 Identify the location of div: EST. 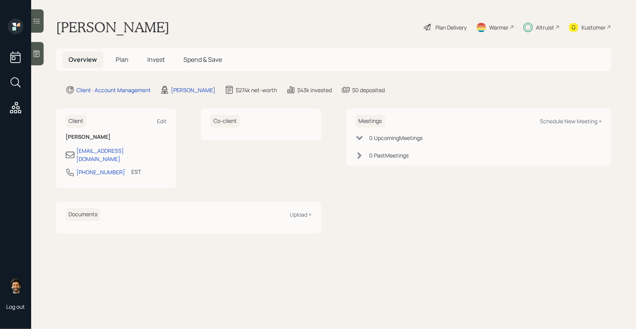
(136, 172).